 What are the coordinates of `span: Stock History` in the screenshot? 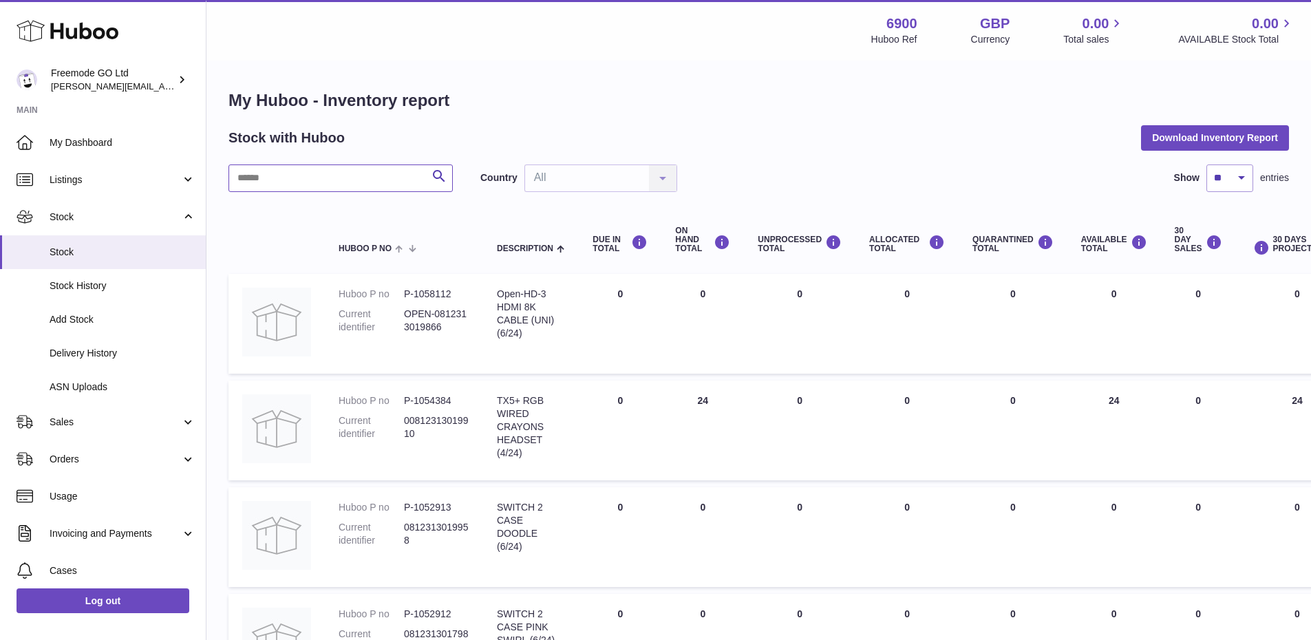 It's located at (122, 286).